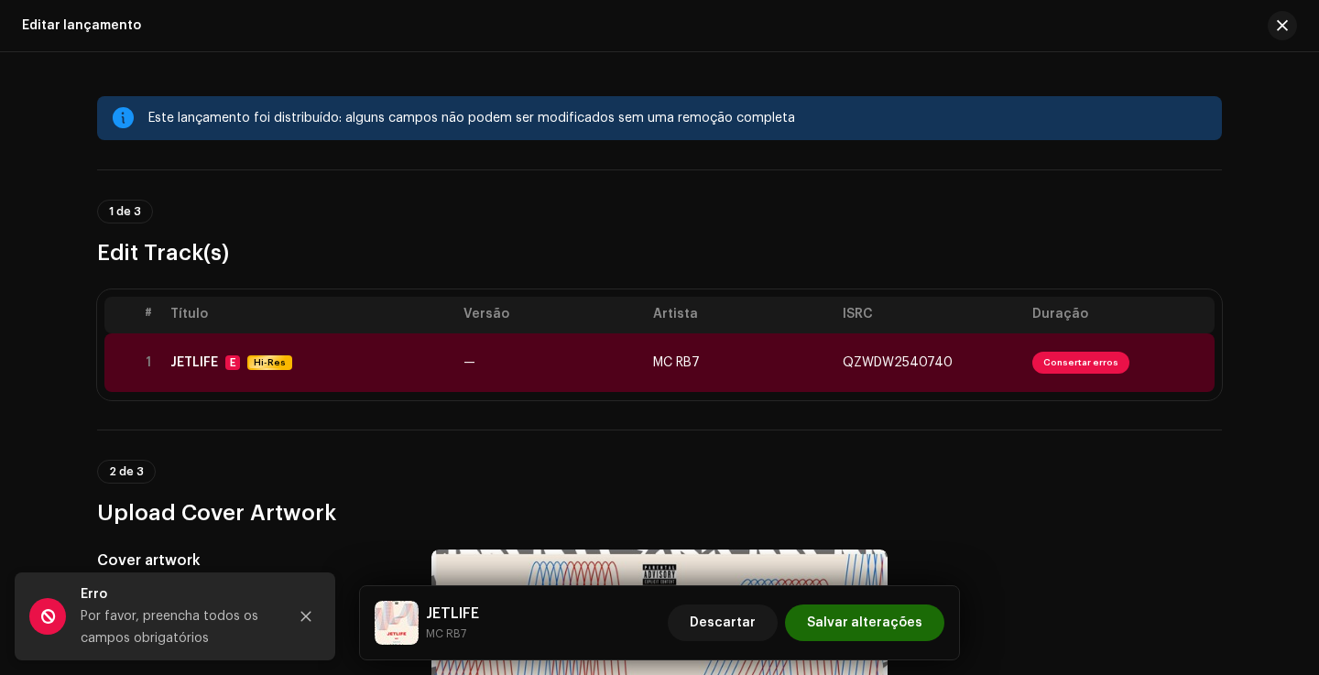 Image resolution: width=1319 pixels, height=675 pixels. Describe the element at coordinates (659, 513) in the screenshot. I see `h3: Upload Cover Artwork` at that location.